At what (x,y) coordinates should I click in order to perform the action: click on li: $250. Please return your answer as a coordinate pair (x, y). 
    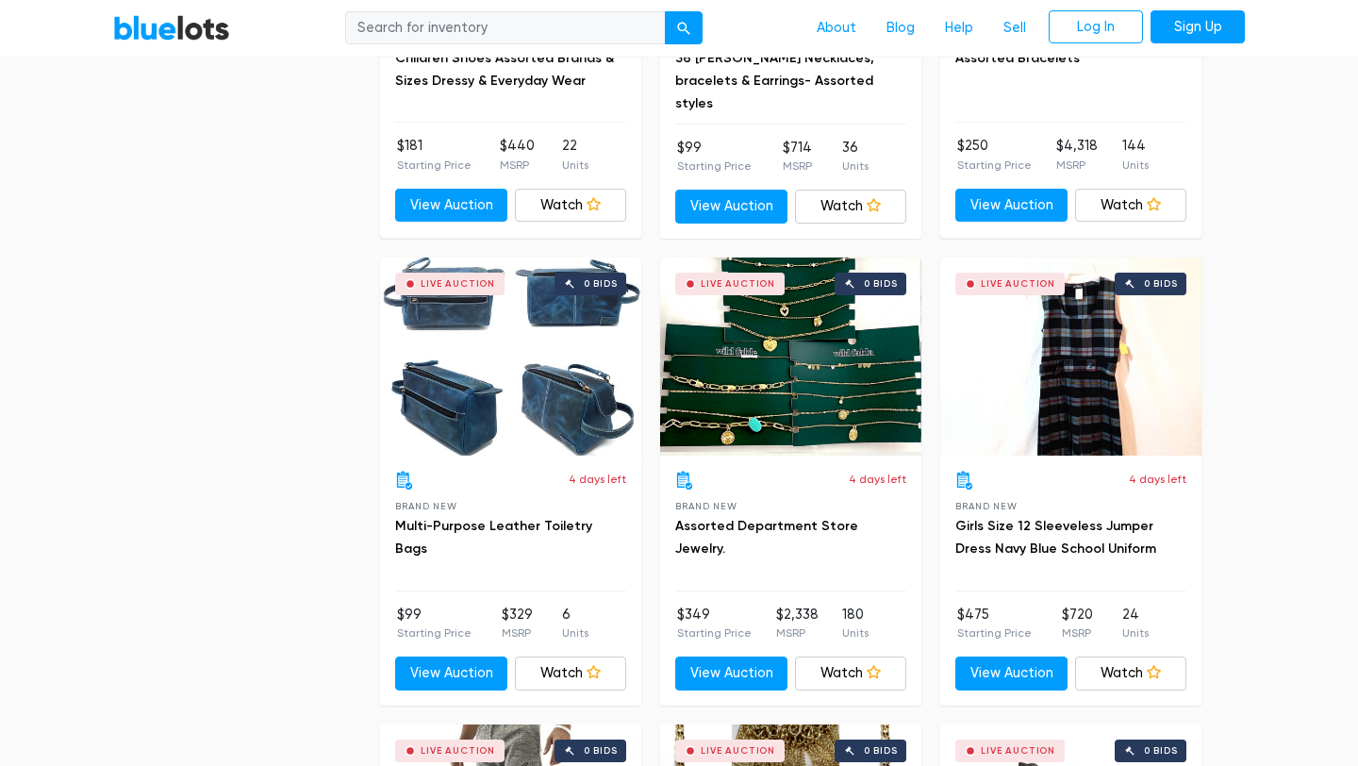
    Looking at the image, I should click on (994, 155).